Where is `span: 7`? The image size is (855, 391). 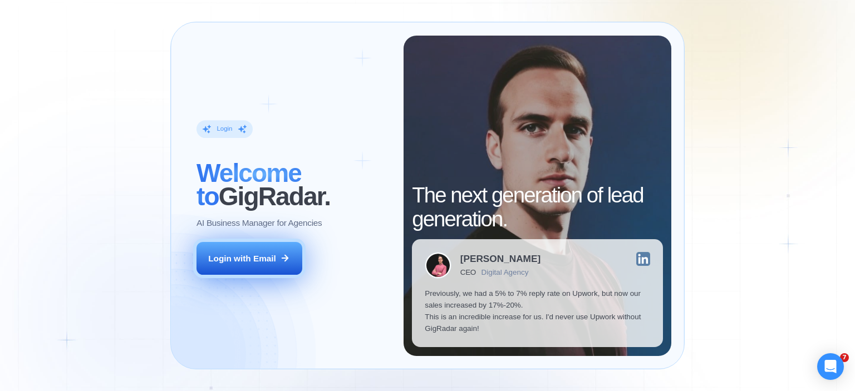 span: 7 is located at coordinates (844, 358).